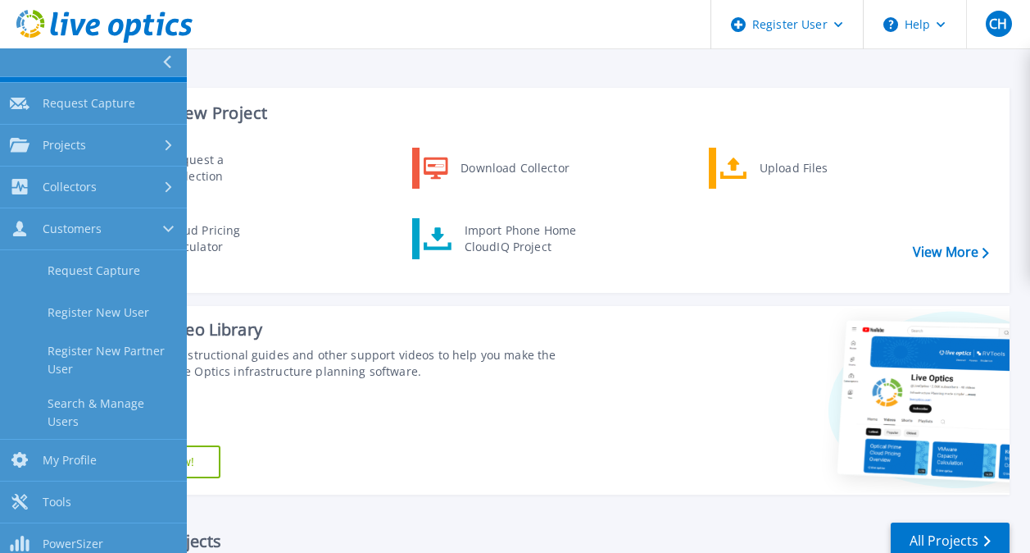  I want to click on div: Request a Collection, so click(220, 168).